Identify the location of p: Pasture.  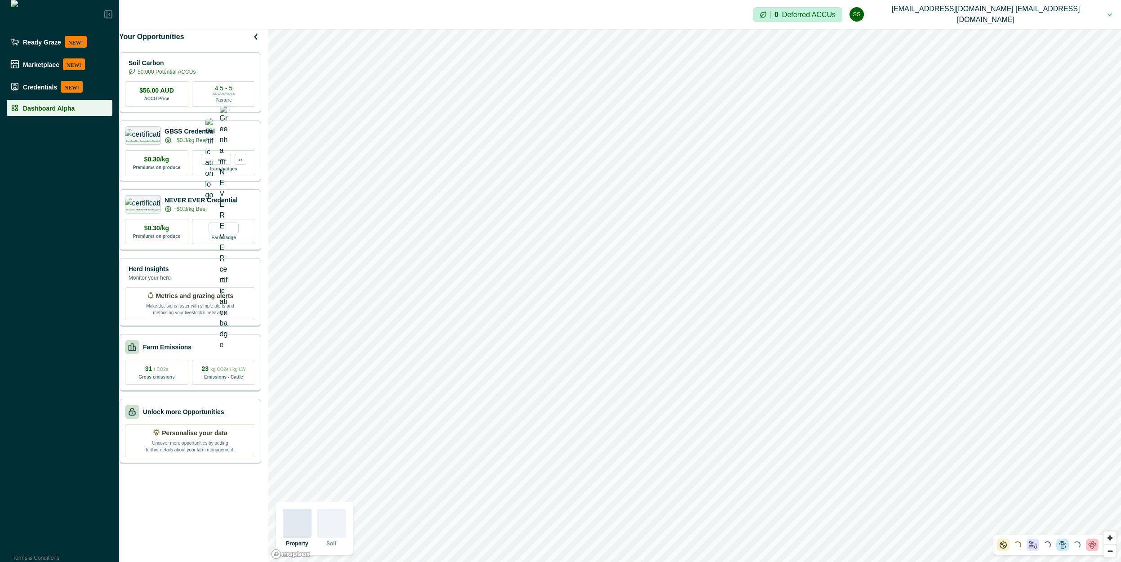
(223, 100).